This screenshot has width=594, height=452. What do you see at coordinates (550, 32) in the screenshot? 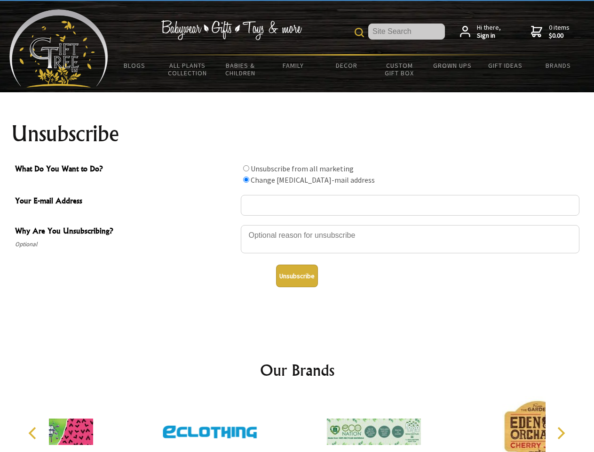
I see `a: 0 items$0.00` at bounding box center [550, 32].